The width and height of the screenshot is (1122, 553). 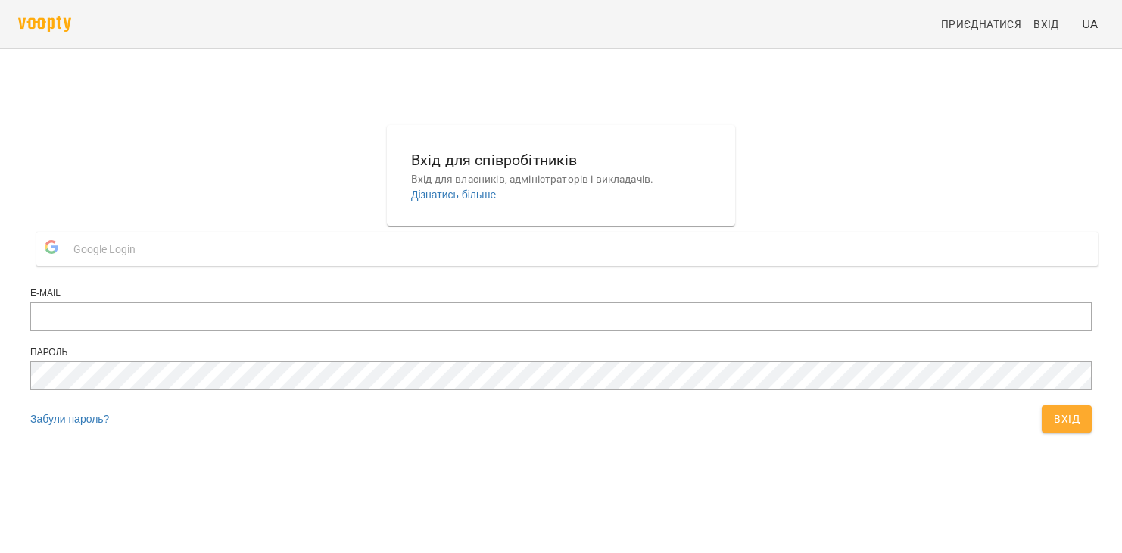 What do you see at coordinates (561, 160) in the screenshot?
I see `h6: Вхід для співробітників` at bounding box center [561, 160].